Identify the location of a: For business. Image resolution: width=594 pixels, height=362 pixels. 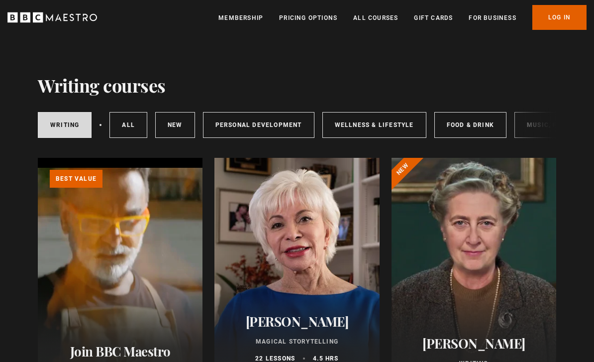
(492, 18).